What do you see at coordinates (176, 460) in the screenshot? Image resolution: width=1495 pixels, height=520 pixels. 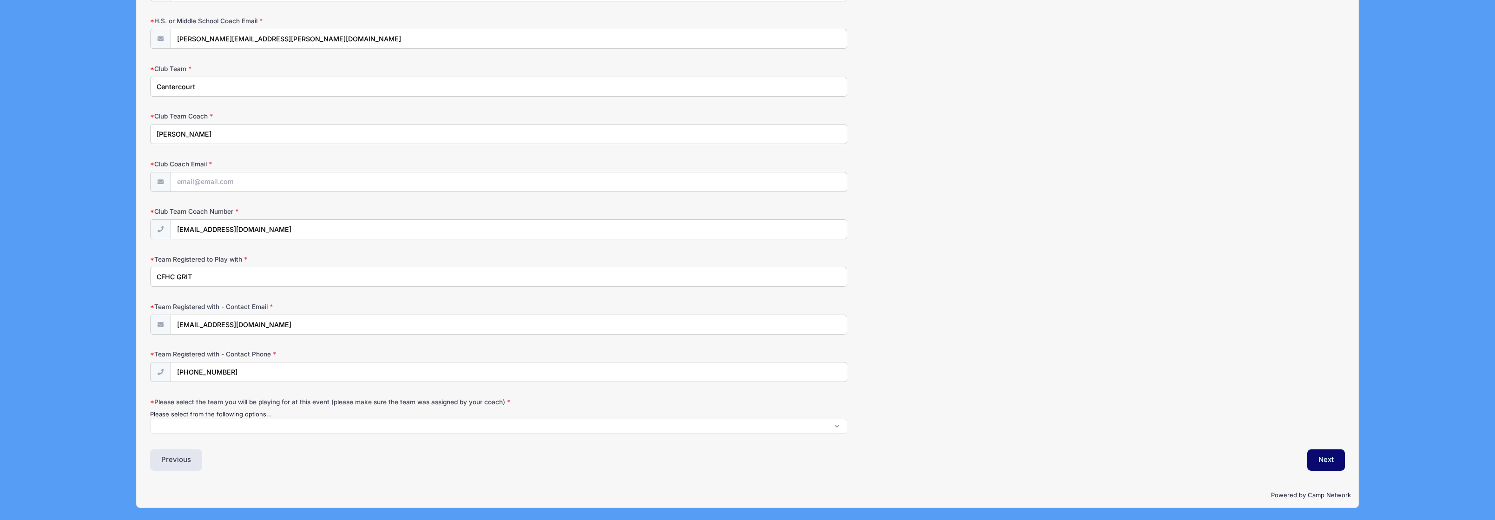 I see `button: Previous` at bounding box center [176, 460].